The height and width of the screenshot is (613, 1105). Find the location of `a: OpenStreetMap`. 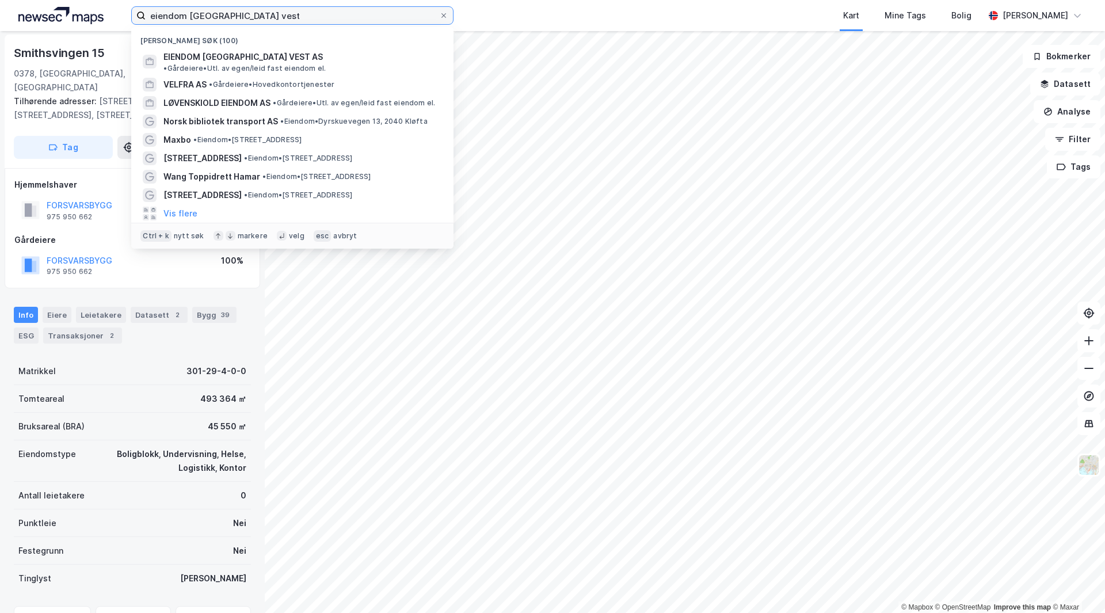

a: OpenStreetMap is located at coordinates (963, 607).